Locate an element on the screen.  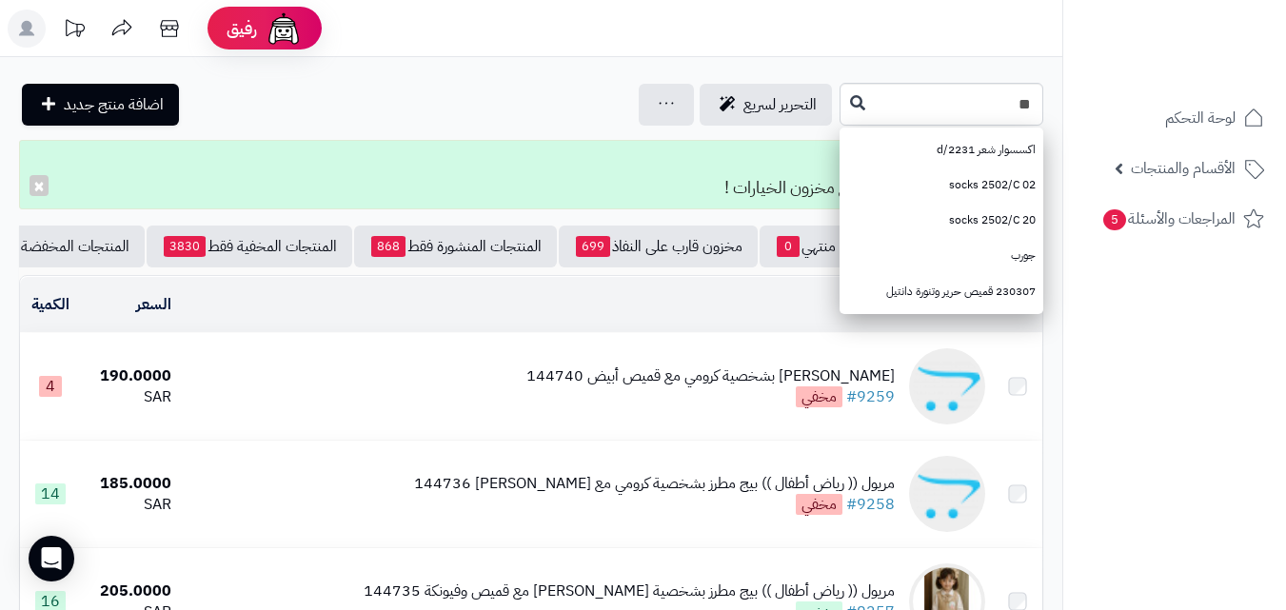
a: 230307 قميص حرير وتنورة دانتيل is located at coordinates (941, 291).